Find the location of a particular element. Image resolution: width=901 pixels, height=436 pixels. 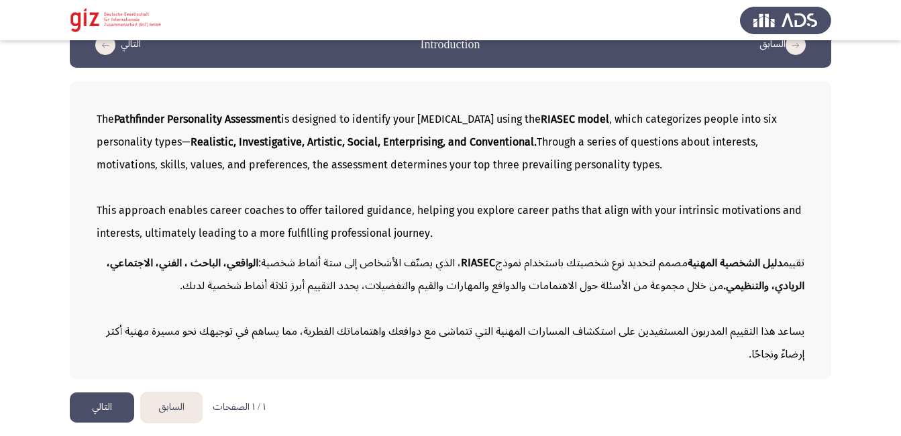

span: يساعد هذا التقييم المدربون المستفيدين على استكشاف المسارات المهنية التي تتماشى مع دوافعك واهتماما... is located at coordinates (455, 343).